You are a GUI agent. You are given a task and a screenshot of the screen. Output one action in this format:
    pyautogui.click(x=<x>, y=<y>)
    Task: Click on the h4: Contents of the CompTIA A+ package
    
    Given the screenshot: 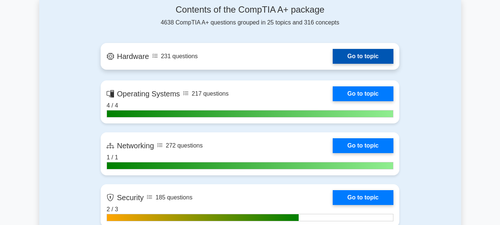 What is the action you would take?
    pyautogui.click(x=250, y=10)
    